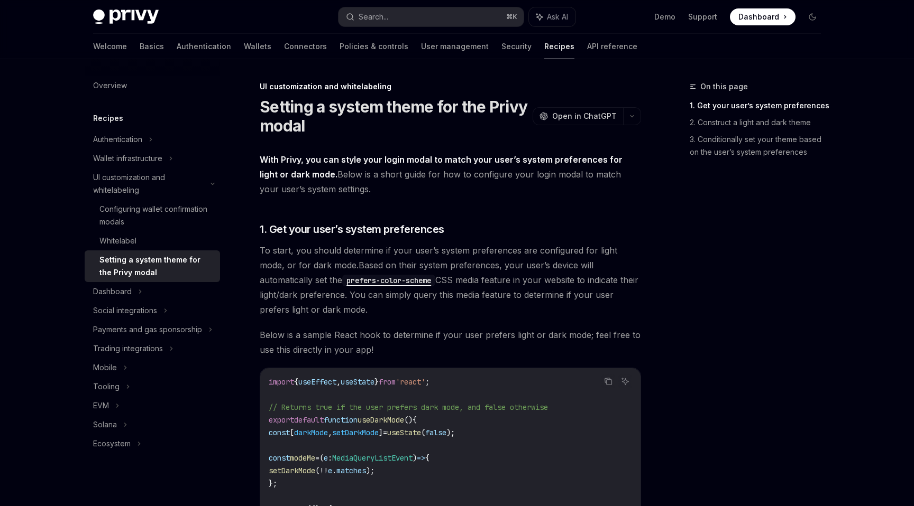  Describe the element at coordinates (557, 17) in the screenshot. I see `span: Ask AI` at that location.